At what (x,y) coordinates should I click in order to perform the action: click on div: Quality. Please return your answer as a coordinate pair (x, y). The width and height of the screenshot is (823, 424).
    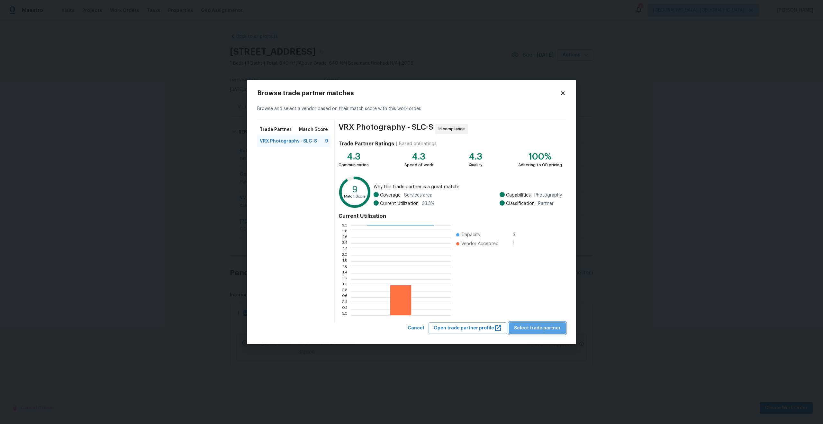
    Looking at the image, I should click on (475, 165).